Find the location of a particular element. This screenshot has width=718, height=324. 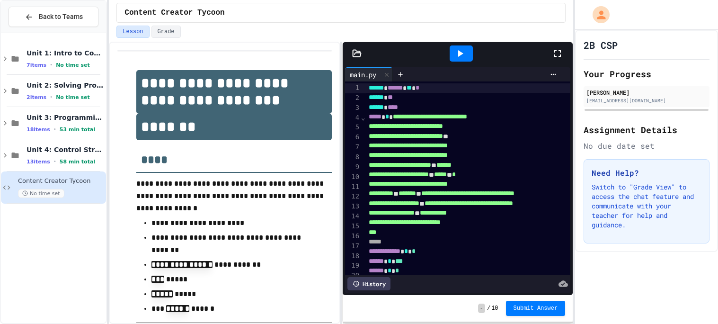

button: Grade is located at coordinates (166, 32).